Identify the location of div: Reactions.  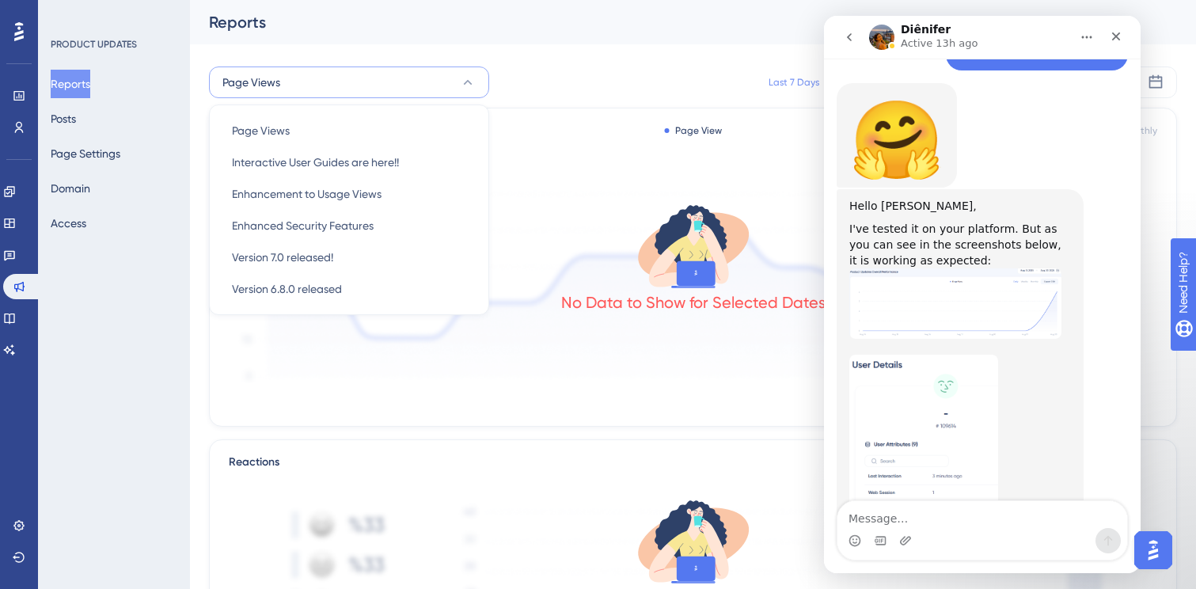
(693, 462).